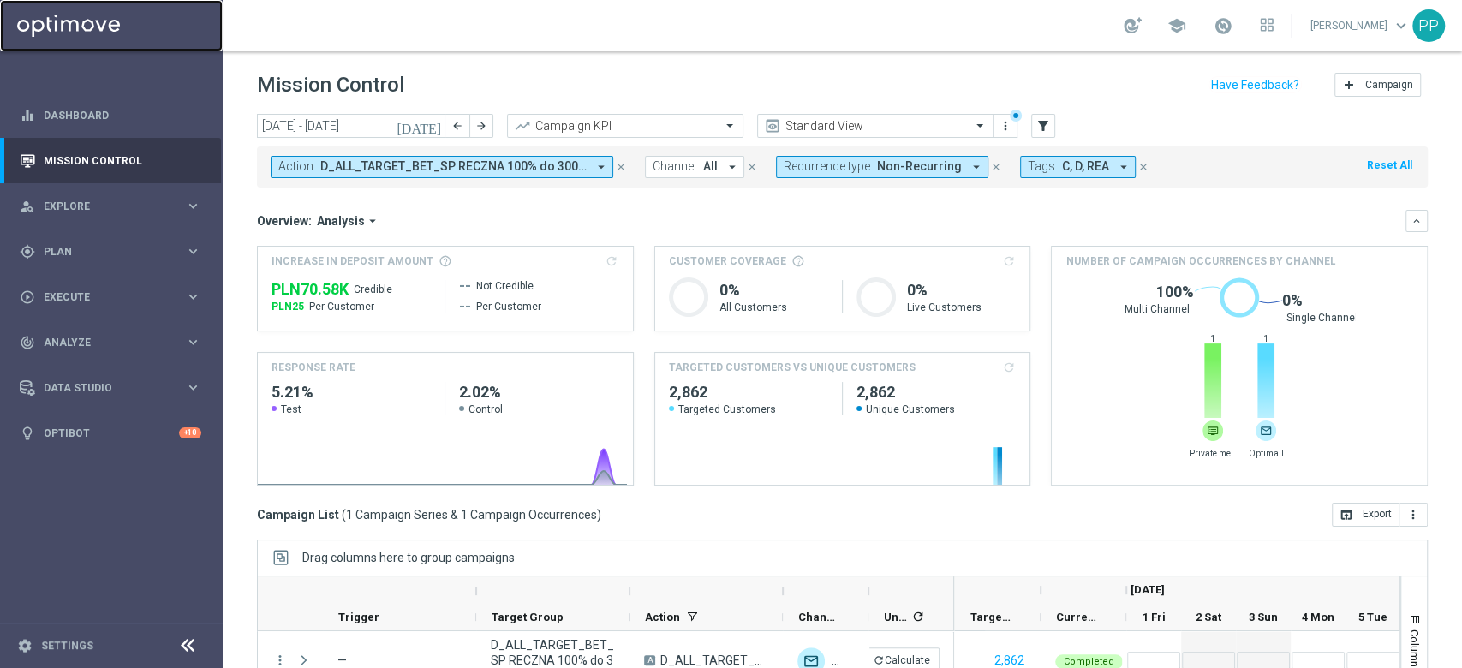  I want to click on span: PLN25, so click(288, 307).